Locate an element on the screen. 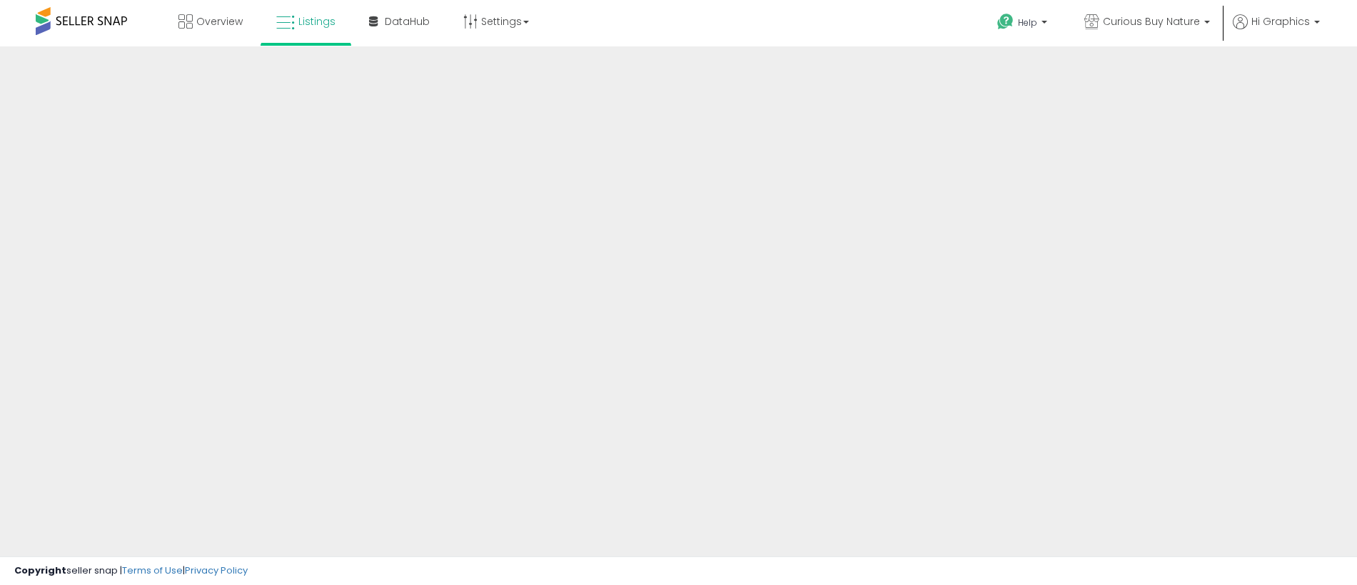 The height and width of the screenshot is (585, 1357). a: Help is located at coordinates (1024, 24).